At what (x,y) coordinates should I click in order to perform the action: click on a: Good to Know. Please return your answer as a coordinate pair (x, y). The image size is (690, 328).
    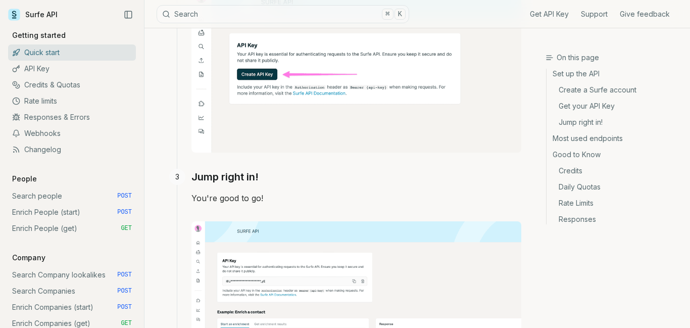
    Looking at the image, I should click on (615, 155).